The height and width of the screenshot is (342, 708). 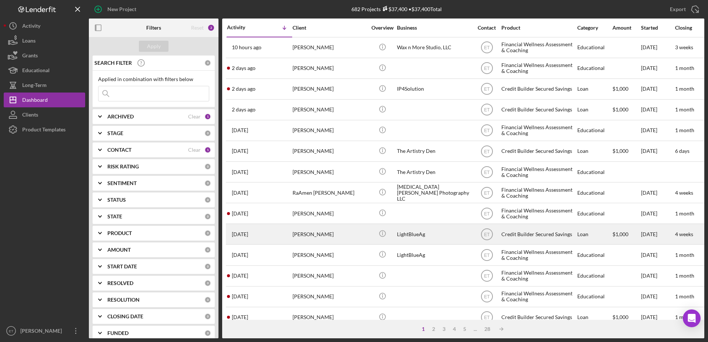 I want to click on time: 2025-10-05 00:59, so click(x=244, y=68).